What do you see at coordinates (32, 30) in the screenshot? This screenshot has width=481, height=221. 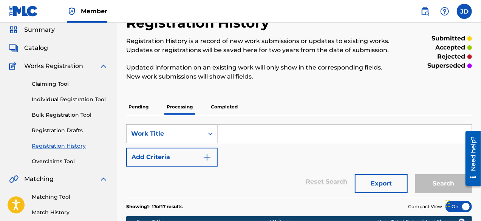 I see `a: SummarySummary` at bounding box center [32, 30].